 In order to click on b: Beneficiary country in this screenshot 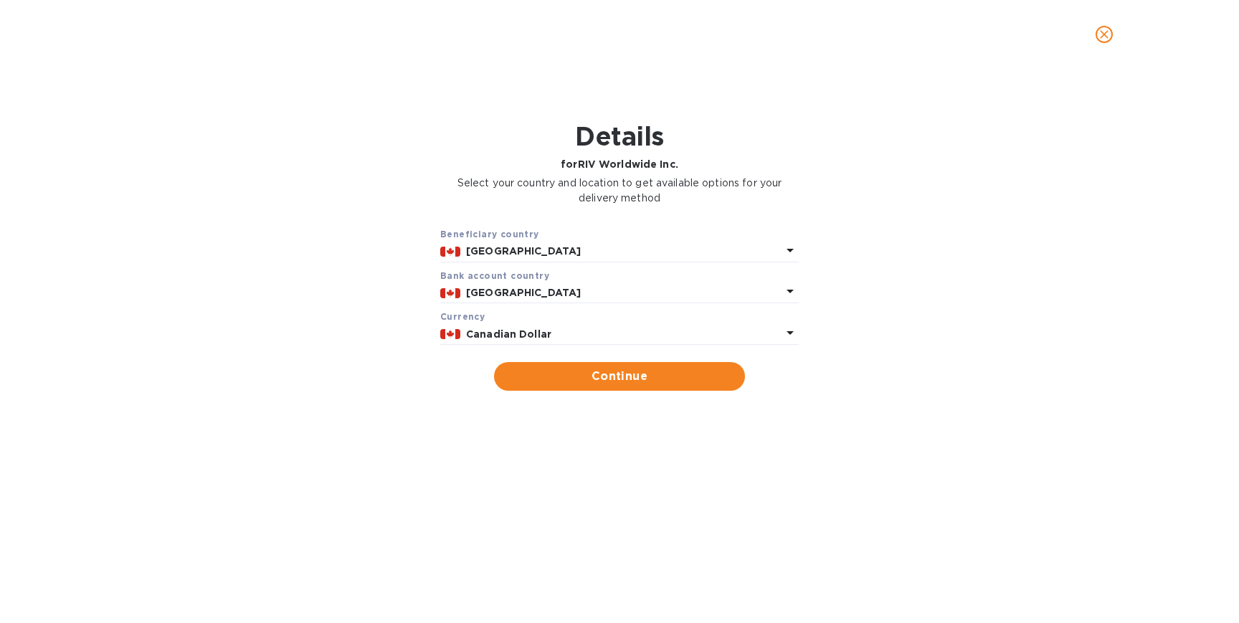, I will do `click(490, 234)`.